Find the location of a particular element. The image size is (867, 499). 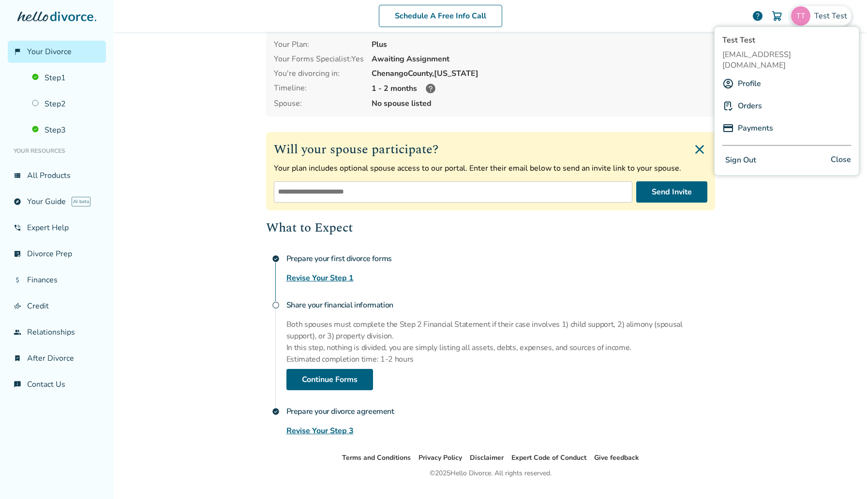

a: Expert Code of Conduct is located at coordinates (549, 458).